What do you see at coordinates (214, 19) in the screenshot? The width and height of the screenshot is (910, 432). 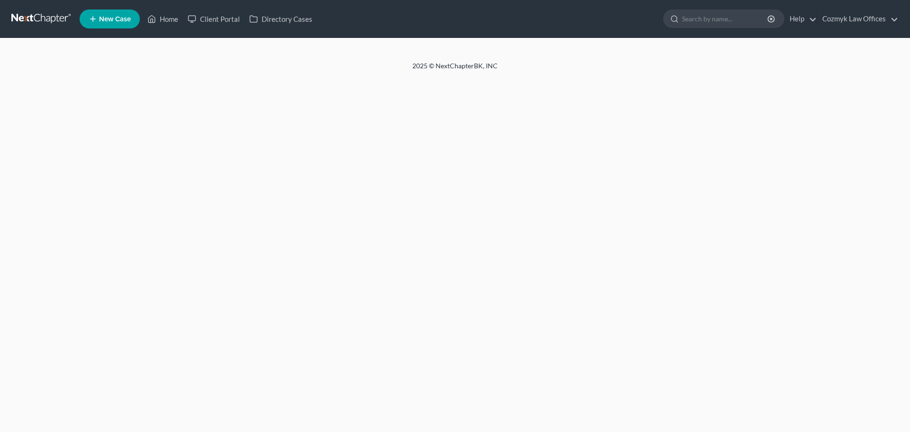 I see `a: Client Portal` at bounding box center [214, 19].